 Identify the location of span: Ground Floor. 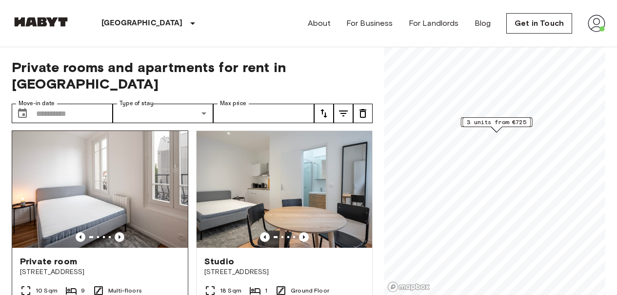
(310, 291).